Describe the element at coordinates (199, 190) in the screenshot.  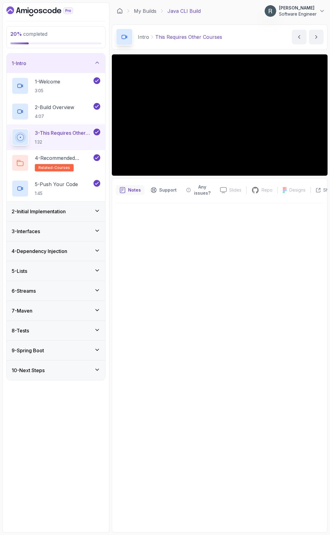
I see `button: Feedback button` at that location.